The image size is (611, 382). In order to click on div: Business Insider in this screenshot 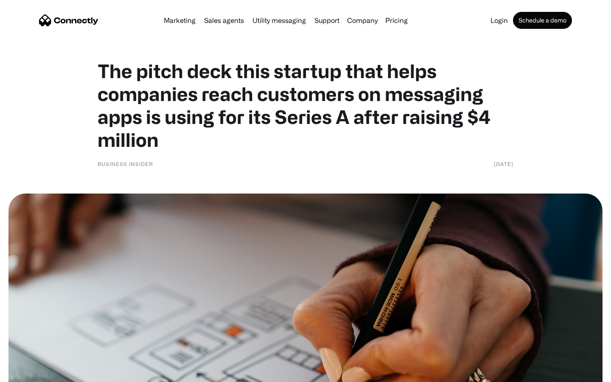, I will do `click(125, 164)`.